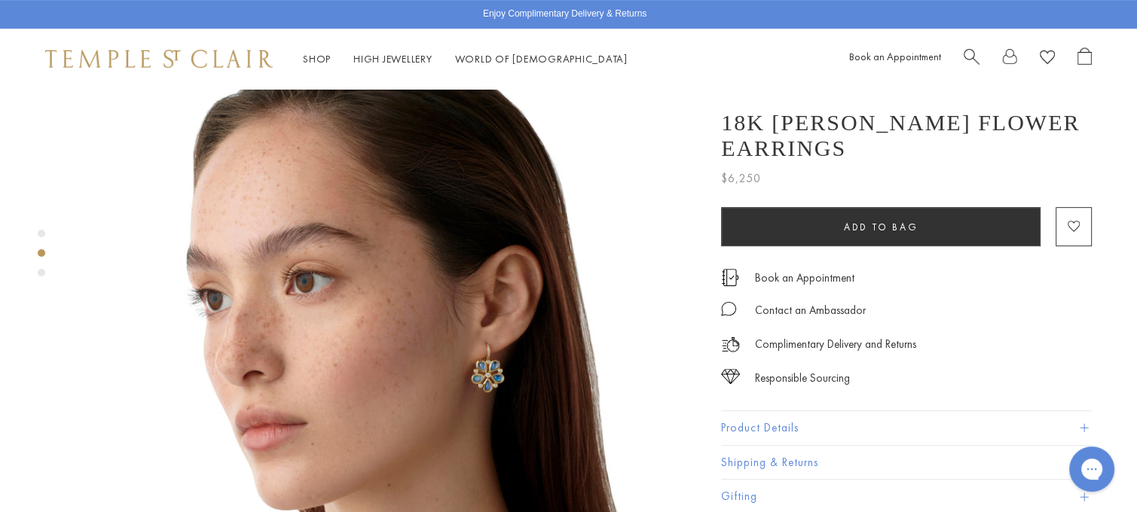  I want to click on img: icon_delivery.svg, so click(730, 344).